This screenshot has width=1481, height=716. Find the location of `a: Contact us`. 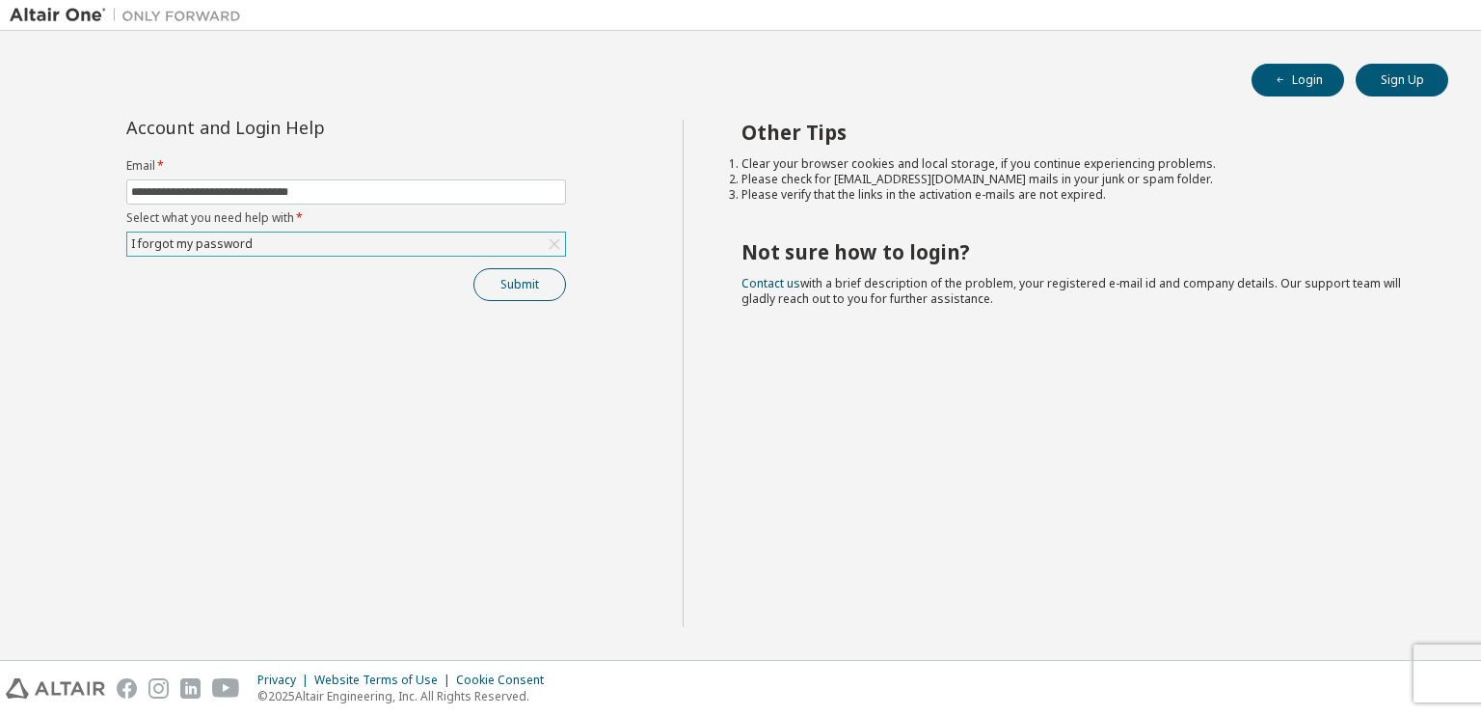

a: Contact us is located at coordinates (771, 283).